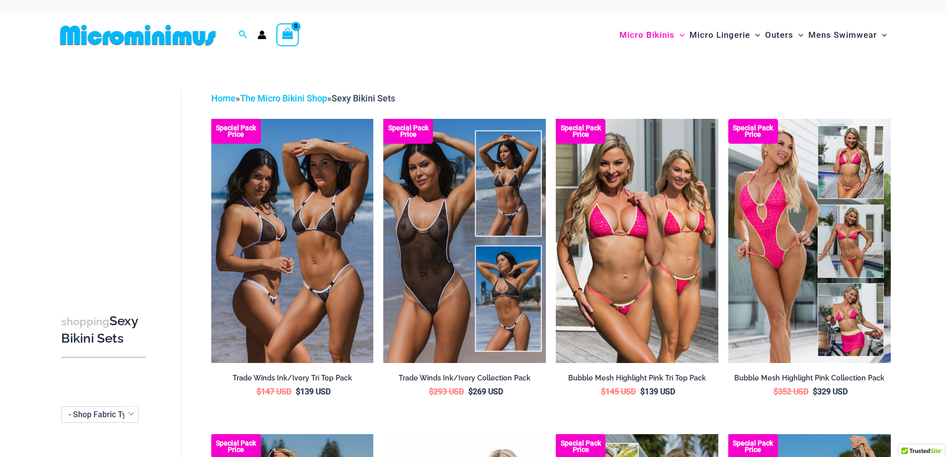 This screenshot has width=947, height=457. What do you see at coordinates (288, 35) in the screenshot?
I see `a: View Shopping Cart, empty` at bounding box center [288, 35].